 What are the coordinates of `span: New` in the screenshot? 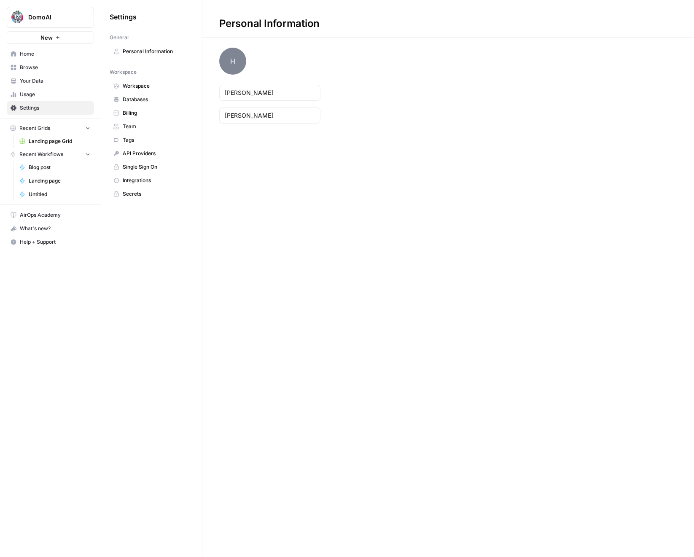 It's located at (46, 38).